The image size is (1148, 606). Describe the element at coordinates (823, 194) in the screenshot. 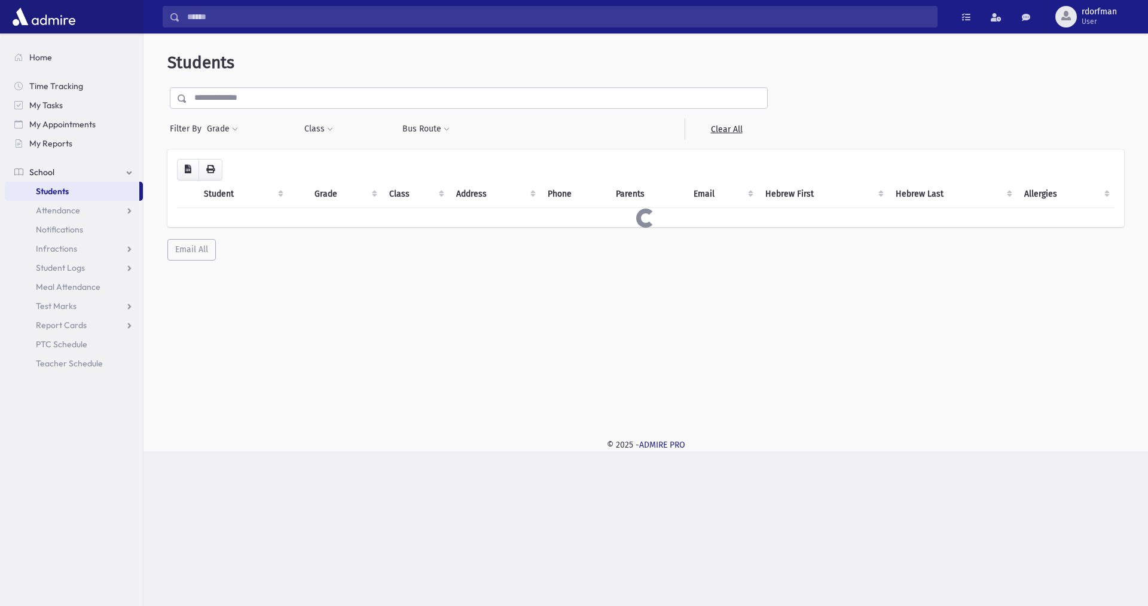

I see `th: Hebrew First` at that location.